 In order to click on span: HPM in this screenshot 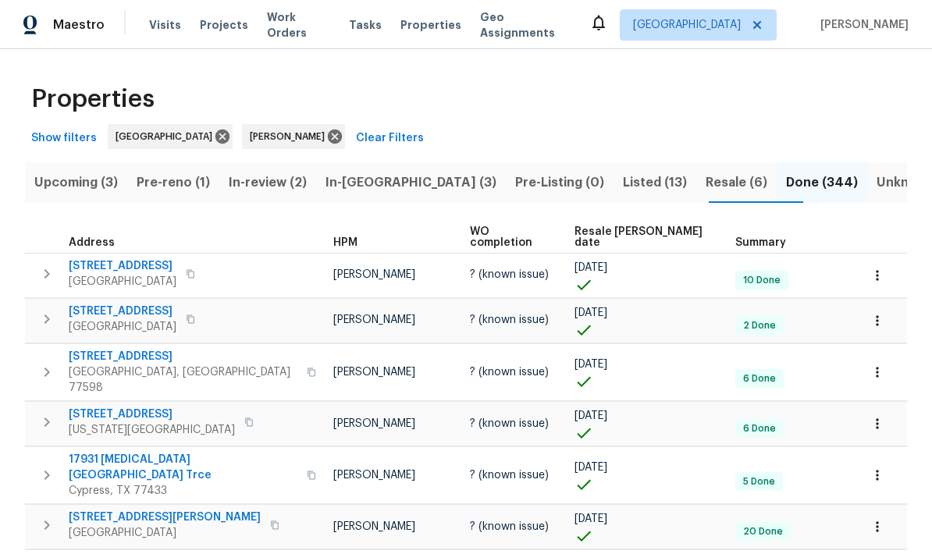, I will do `click(345, 243)`.